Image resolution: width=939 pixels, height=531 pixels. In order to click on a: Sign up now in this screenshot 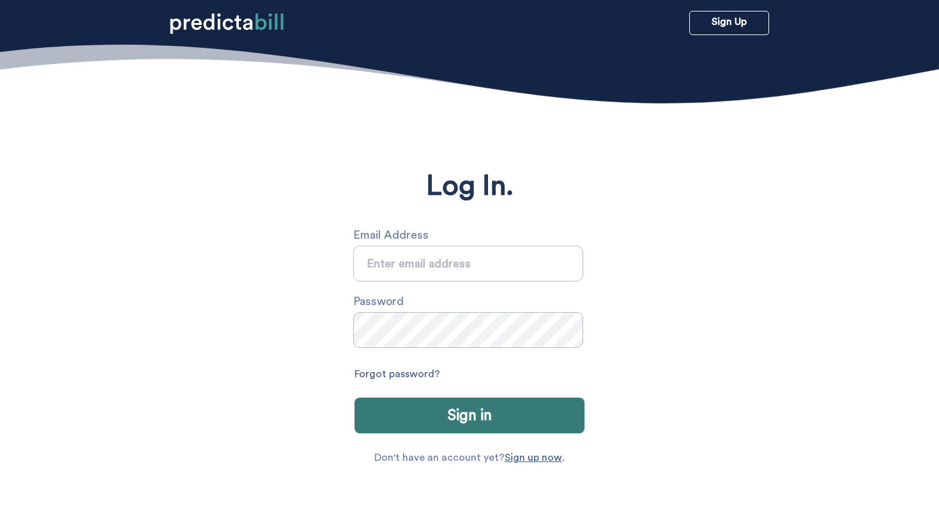, I will do `click(533, 458)`.